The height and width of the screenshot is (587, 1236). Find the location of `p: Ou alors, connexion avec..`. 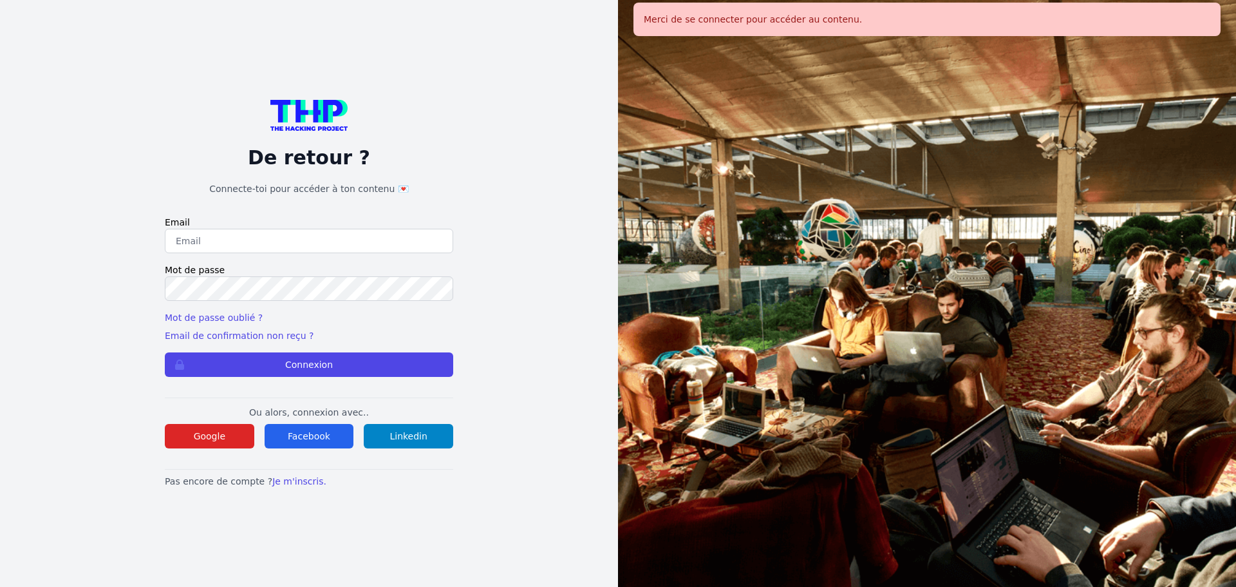

p: Ou alors, connexion avec.. is located at coordinates (309, 412).